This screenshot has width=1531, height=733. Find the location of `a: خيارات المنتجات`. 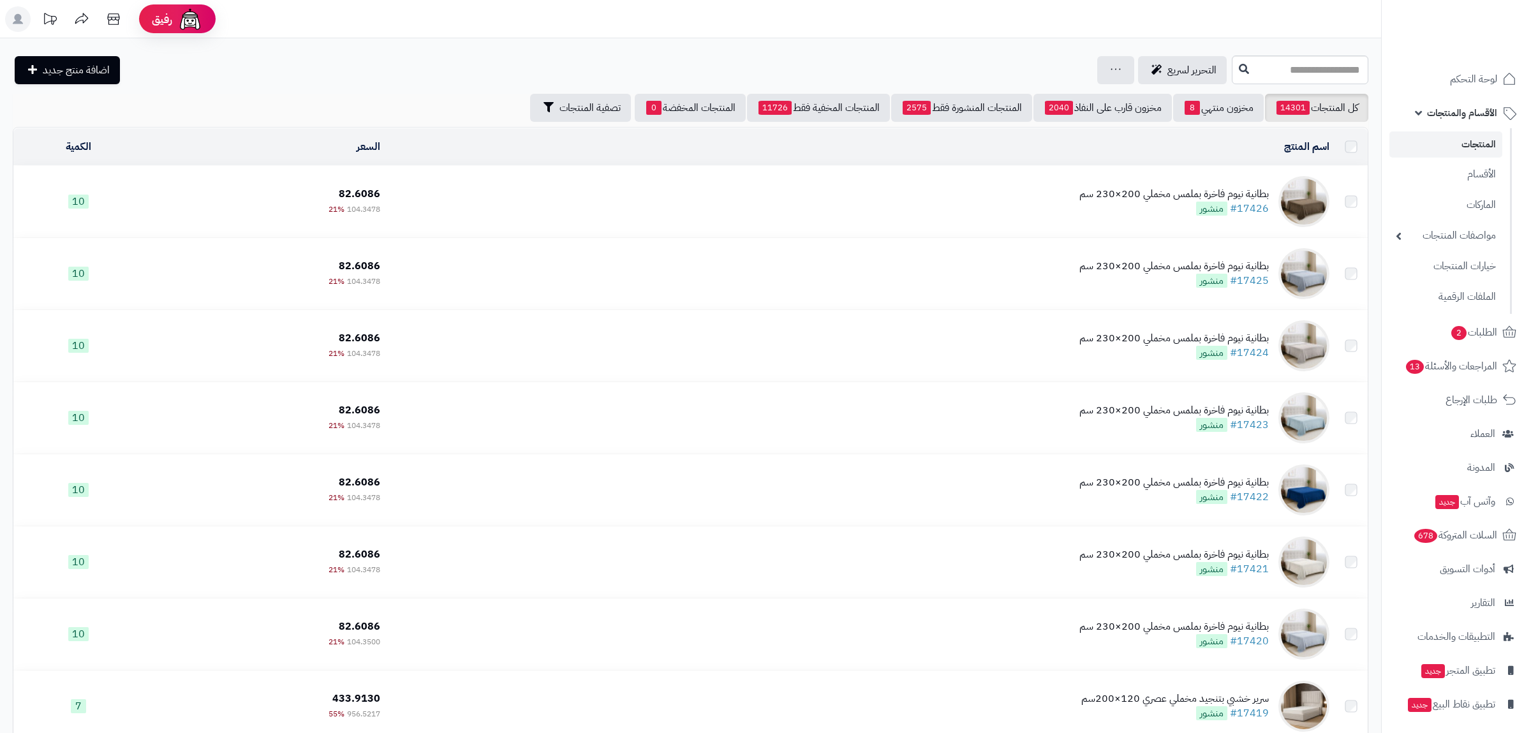

a: خيارات المنتجات is located at coordinates (1445, 266).